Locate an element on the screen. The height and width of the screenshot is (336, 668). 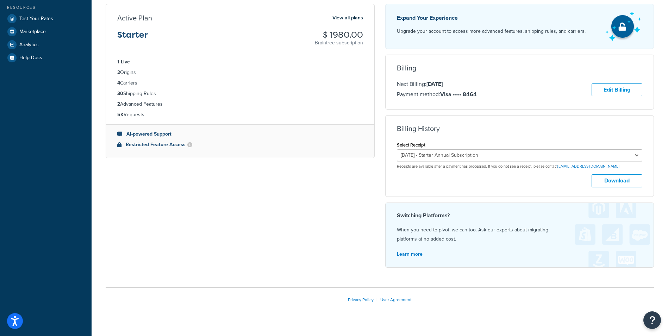
p: Next Billing: is located at coordinates (437, 84).